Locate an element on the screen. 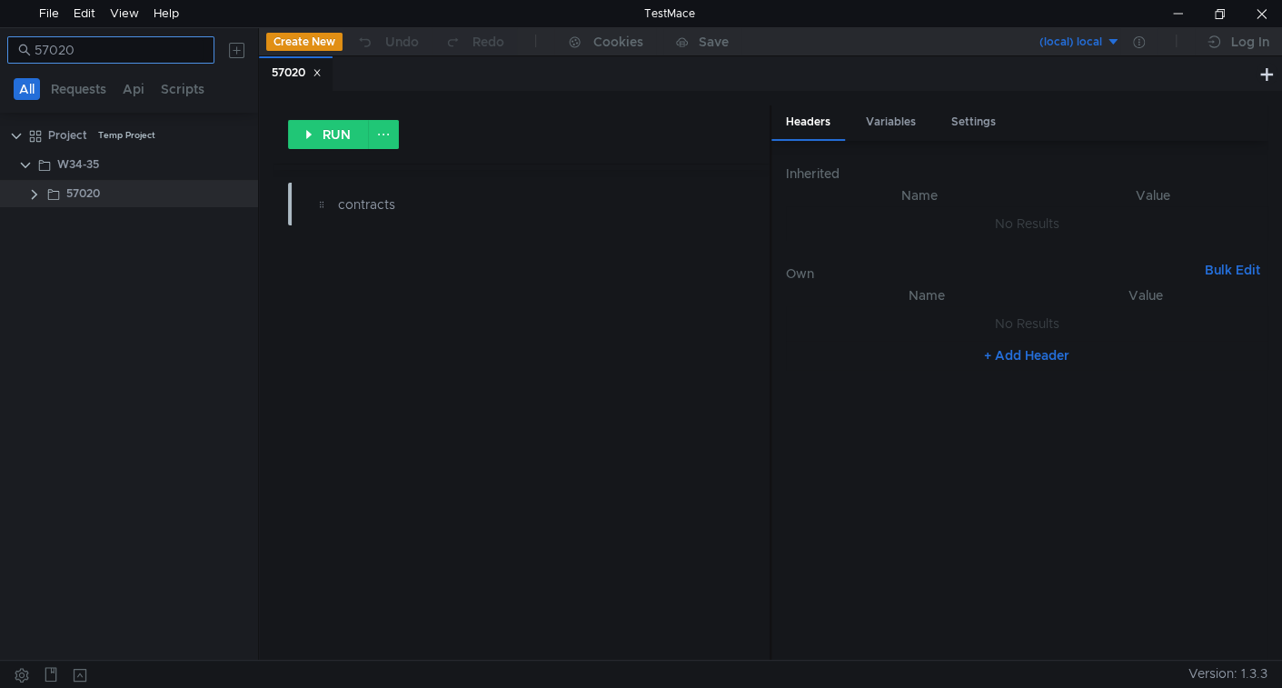 The image size is (1282, 688). button: All is located at coordinates (26, 89).